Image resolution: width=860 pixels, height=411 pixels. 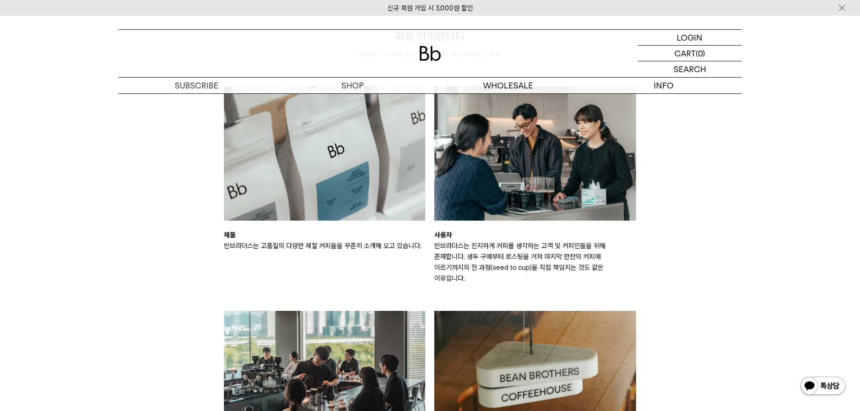 What do you see at coordinates (663, 85) in the screenshot?
I see `p: INFO` at bounding box center [663, 85].